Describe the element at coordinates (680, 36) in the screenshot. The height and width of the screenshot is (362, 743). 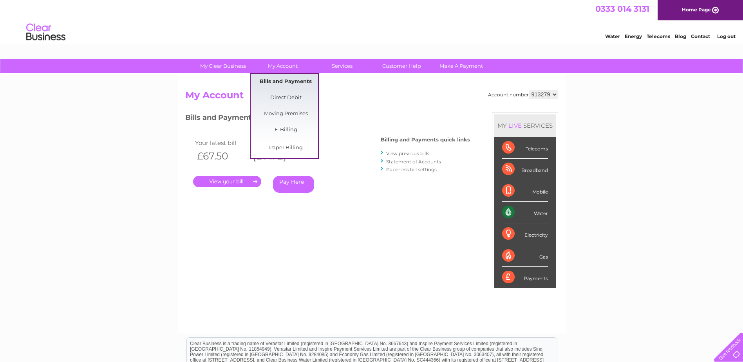
I see `a: Blog` at that location.